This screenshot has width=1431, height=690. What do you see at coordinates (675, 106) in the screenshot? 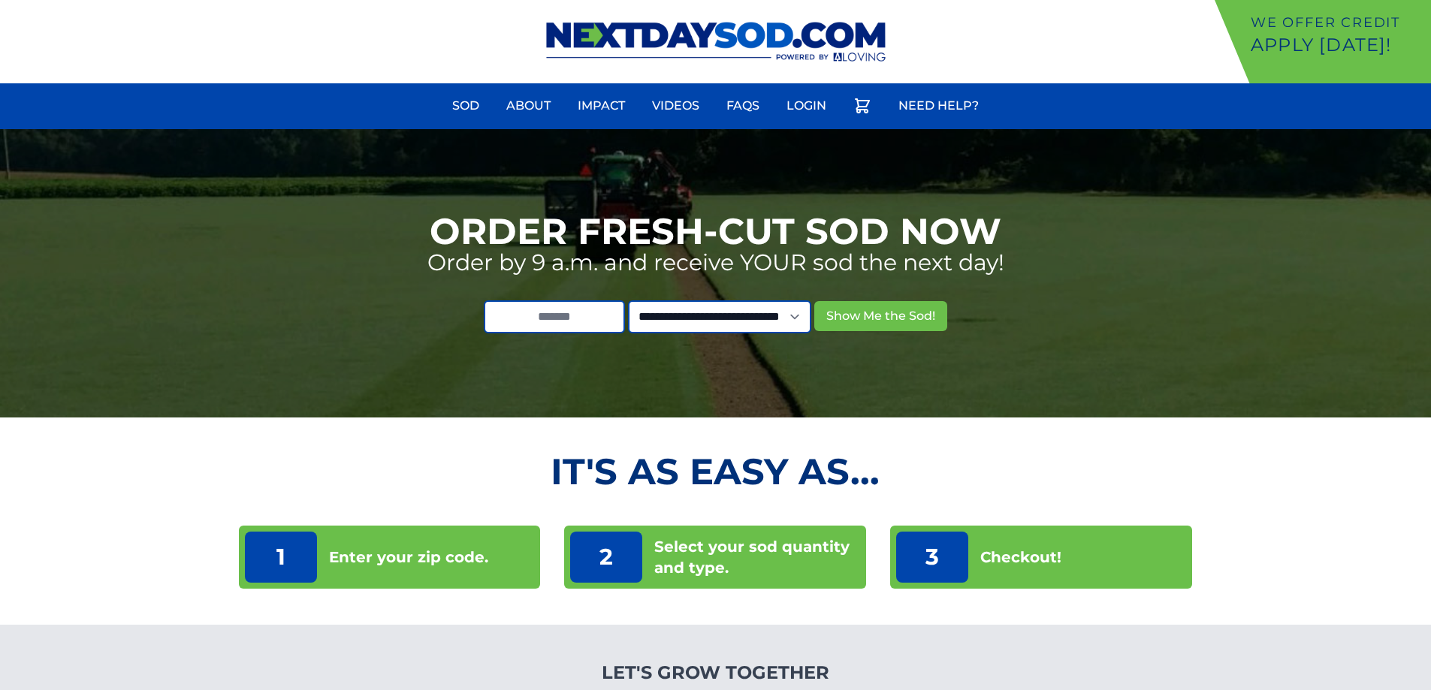
I see `a: Videos` at bounding box center [675, 106].